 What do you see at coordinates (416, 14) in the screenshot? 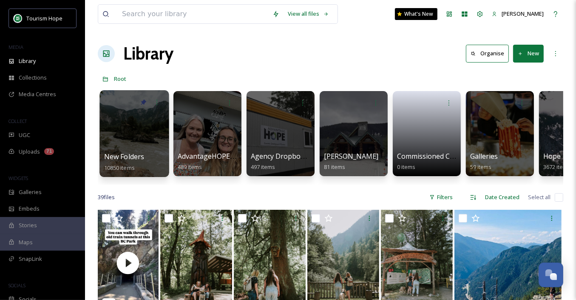
I see `div: What's New` at bounding box center [416, 14].